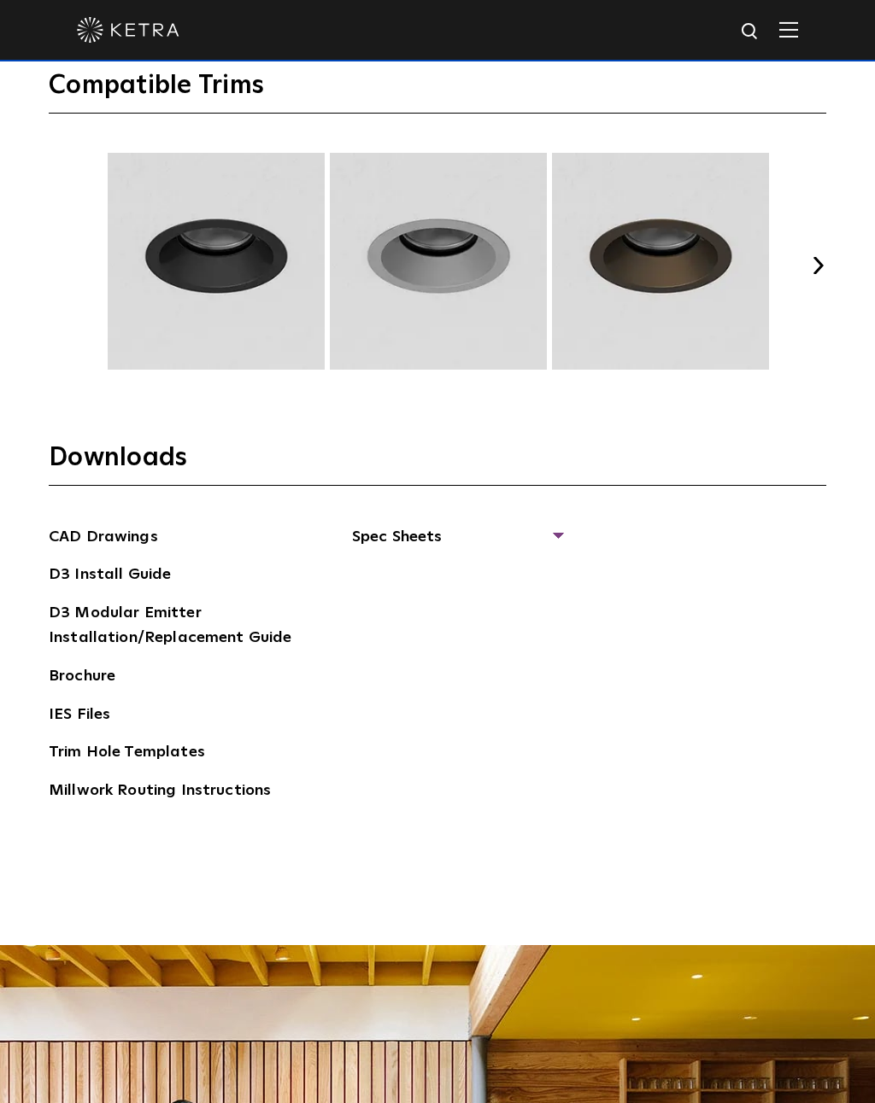 The height and width of the screenshot is (1103, 875). Describe the element at coordinates (216, 261) in the screenshot. I see `img: TRM002.webp` at that location.